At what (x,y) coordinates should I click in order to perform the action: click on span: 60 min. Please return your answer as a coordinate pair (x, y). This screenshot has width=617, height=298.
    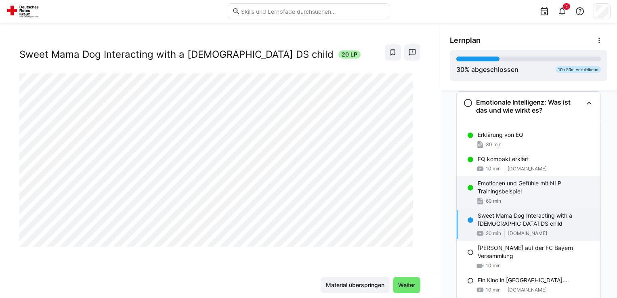
    Looking at the image, I should click on (494, 201).